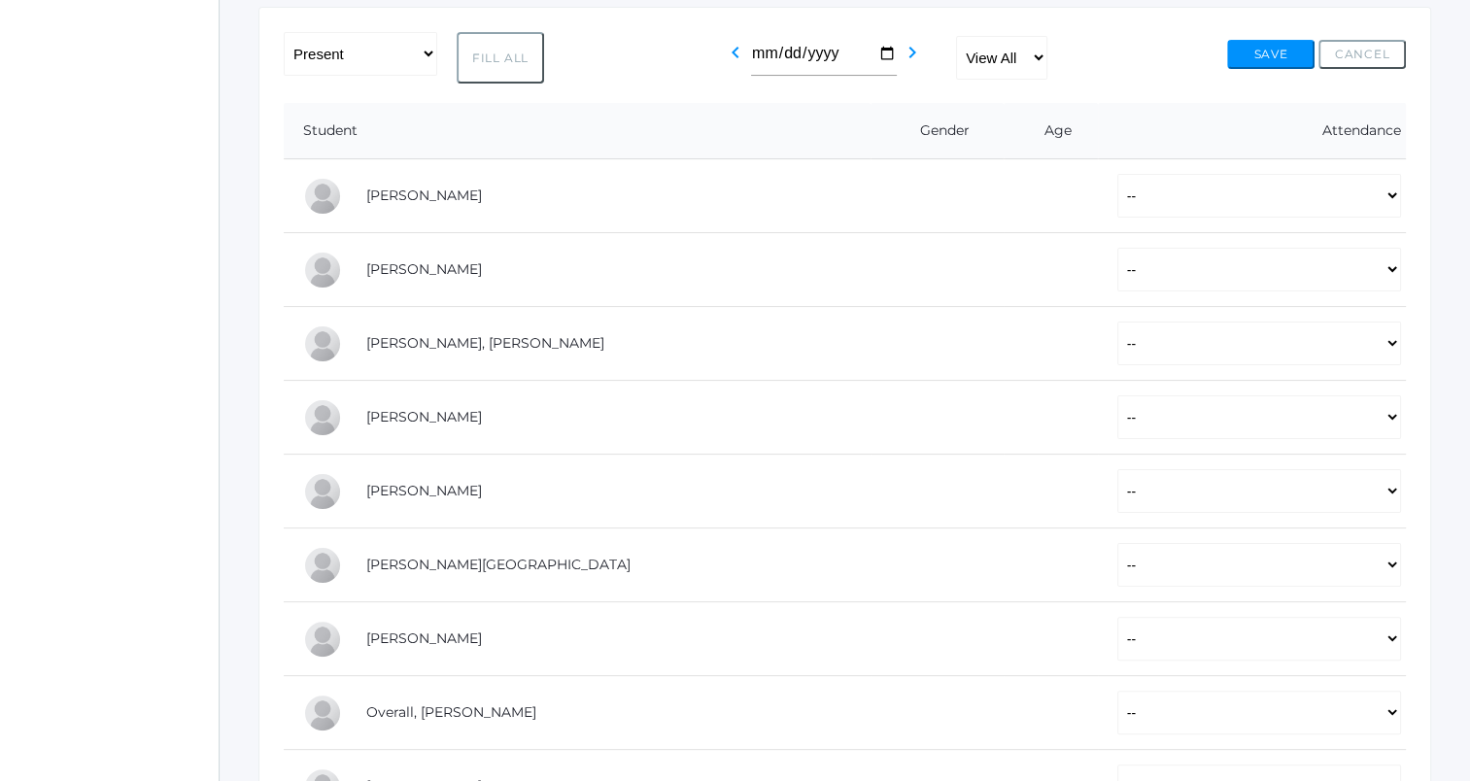 This screenshot has height=781, width=1470. What do you see at coordinates (323, 344) in the screenshot?
I see `div: Presley Davenport` at bounding box center [323, 344].